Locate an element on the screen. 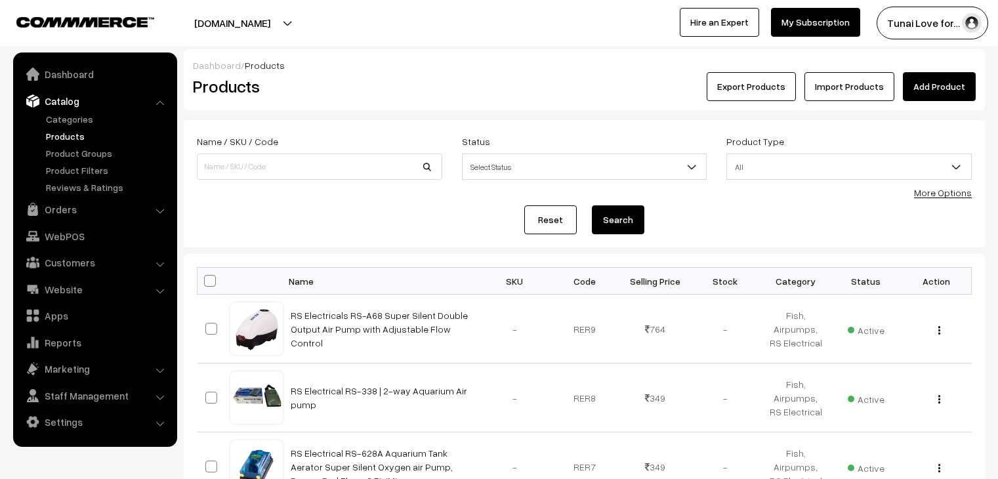 Image resolution: width=998 pixels, height=479 pixels. th: Stock is located at coordinates (725, 281).